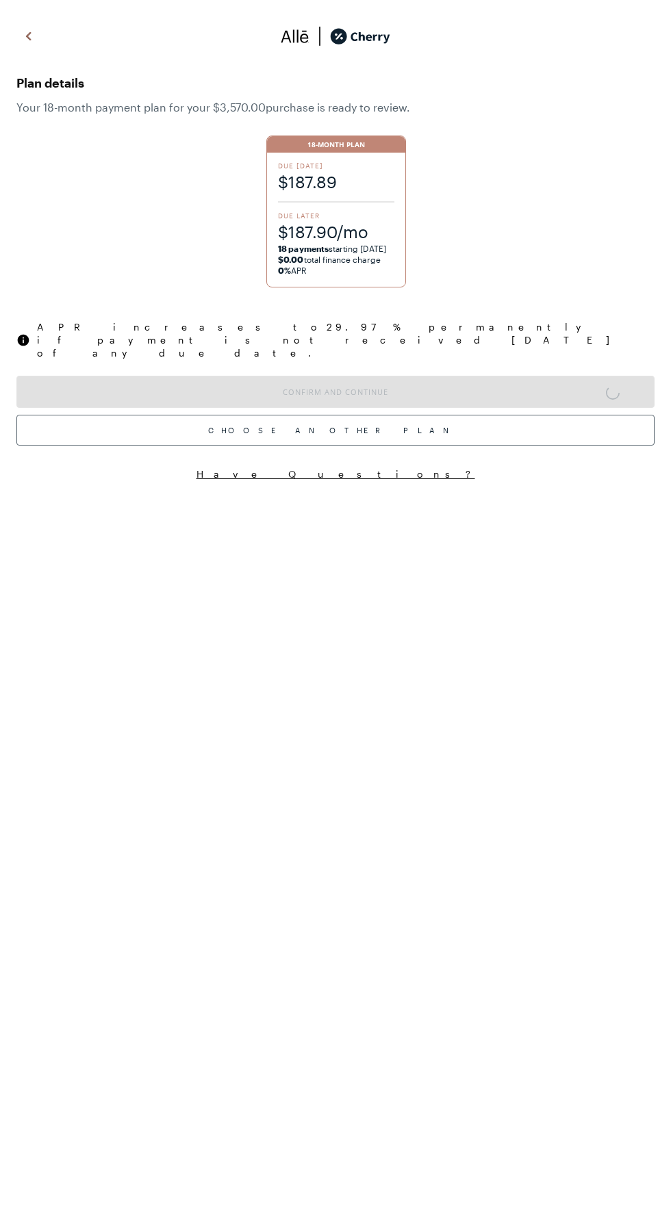  I want to click on span: Due Later, so click(336, 216).